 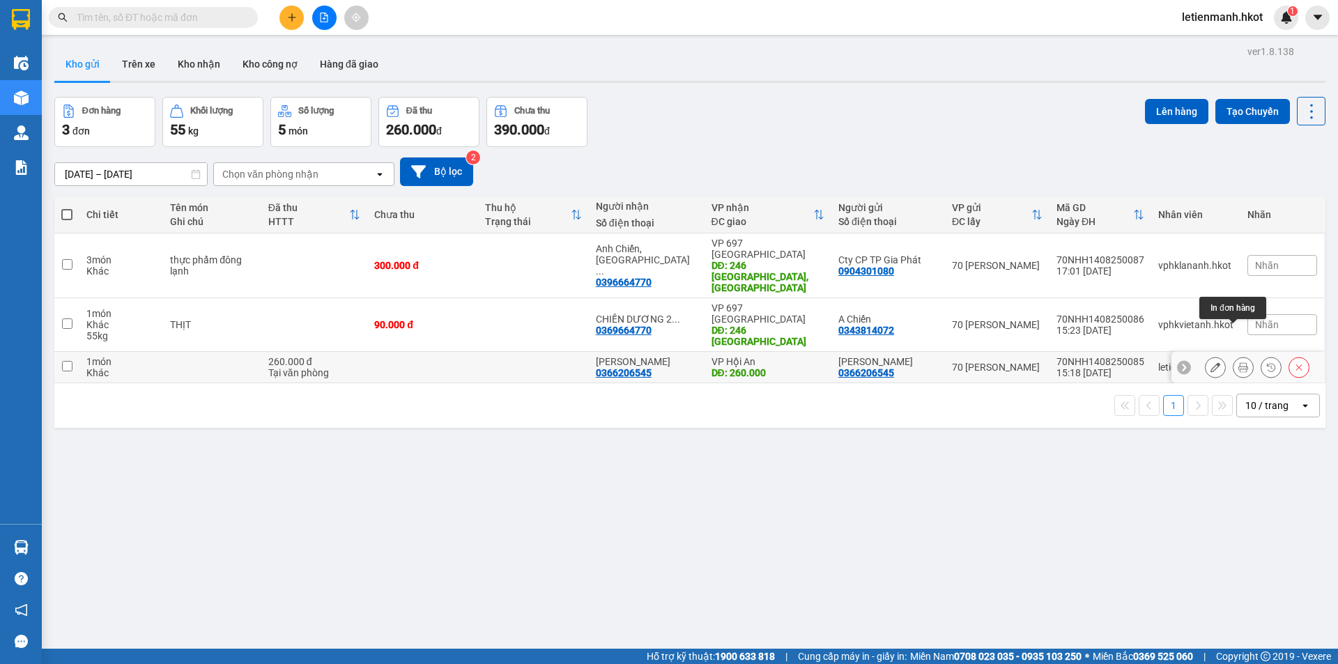 What do you see at coordinates (762, 222) in the screenshot?
I see `div: ĐC giao` at bounding box center [762, 222].